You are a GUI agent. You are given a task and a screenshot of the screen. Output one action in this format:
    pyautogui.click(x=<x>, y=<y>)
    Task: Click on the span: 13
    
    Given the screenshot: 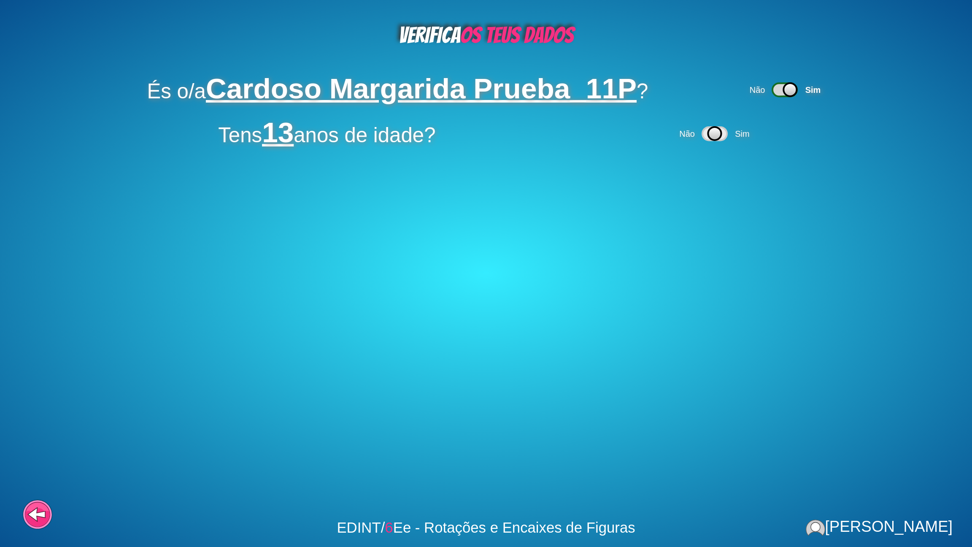 What is the action you would take?
    pyautogui.click(x=278, y=132)
    